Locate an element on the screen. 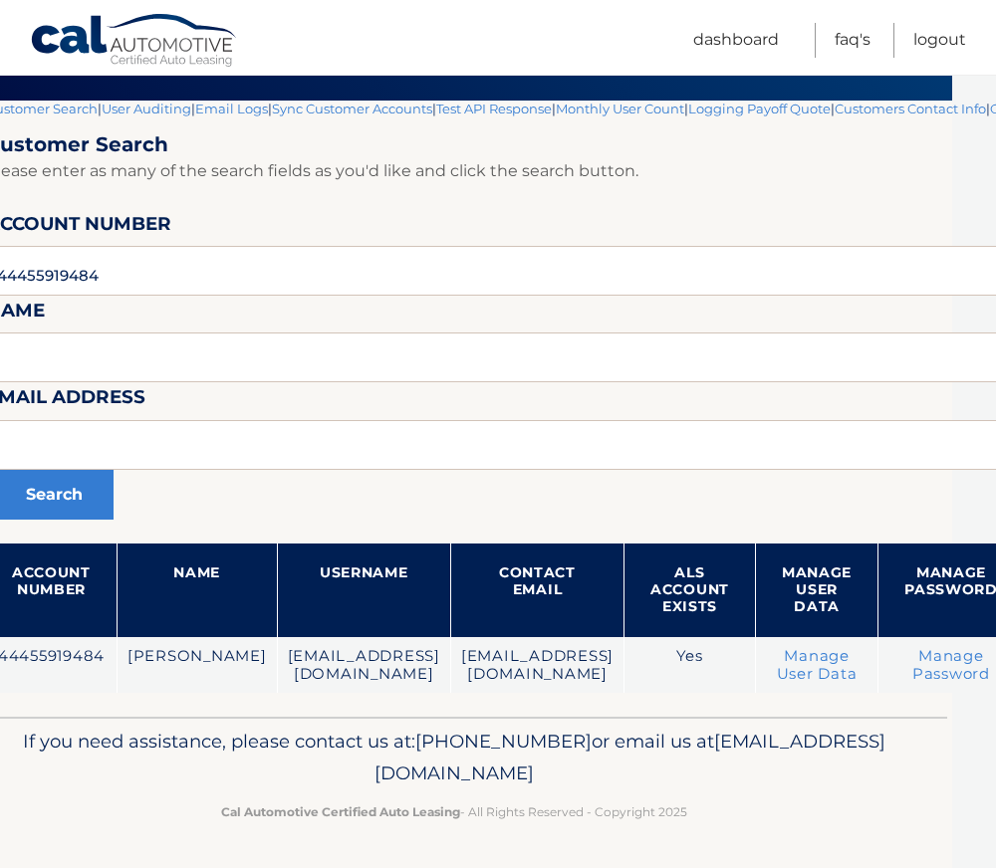 This screenshot has height=868, width=996. a: FAQ's is located at coordinates (852, 40).